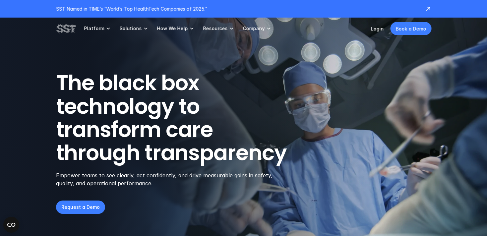 This screenshot has width=487, height=236. I want to click on a: Login, so click(377, 29).